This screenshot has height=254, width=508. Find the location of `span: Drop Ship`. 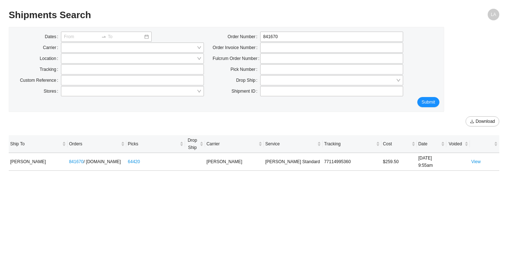

span: Drop Ship is located at coordinates (192, 144).